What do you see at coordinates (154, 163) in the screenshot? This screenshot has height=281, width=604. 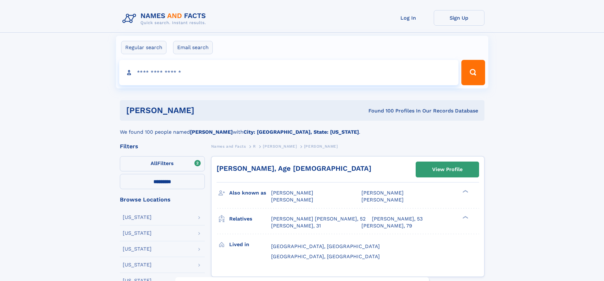 I see `span: All` at bounding box center [154, 163].